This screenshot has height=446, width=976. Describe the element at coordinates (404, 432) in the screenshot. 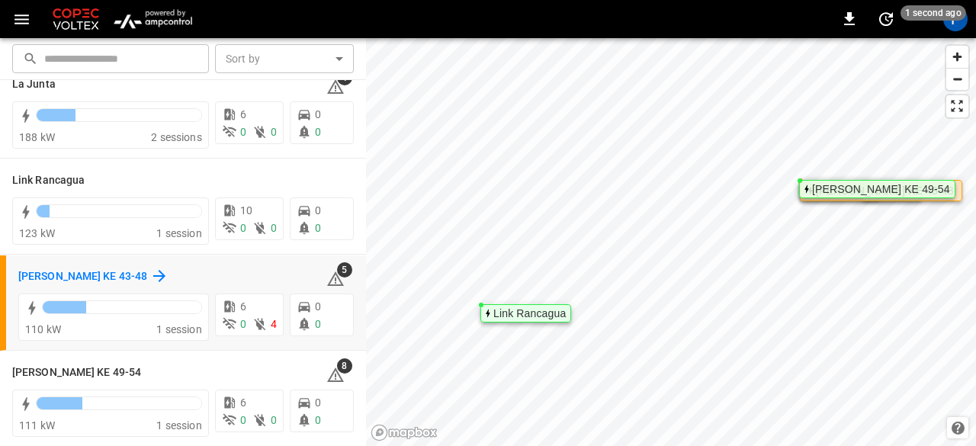

I see `a: Mapbox homepage` at that location.